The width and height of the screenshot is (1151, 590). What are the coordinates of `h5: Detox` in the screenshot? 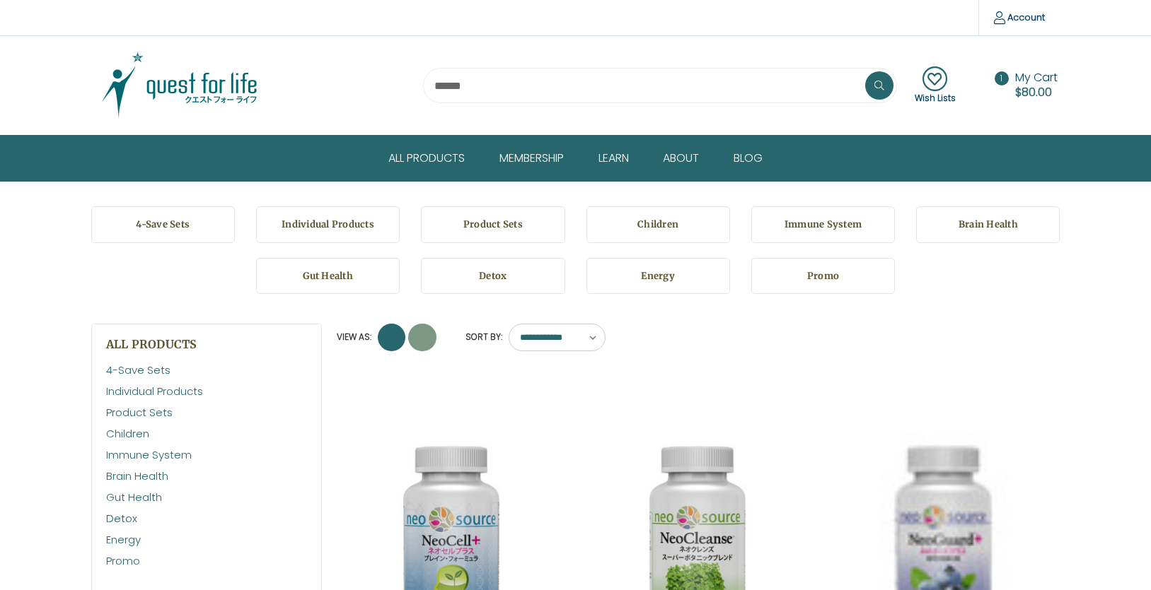 It's located at (492, 276).